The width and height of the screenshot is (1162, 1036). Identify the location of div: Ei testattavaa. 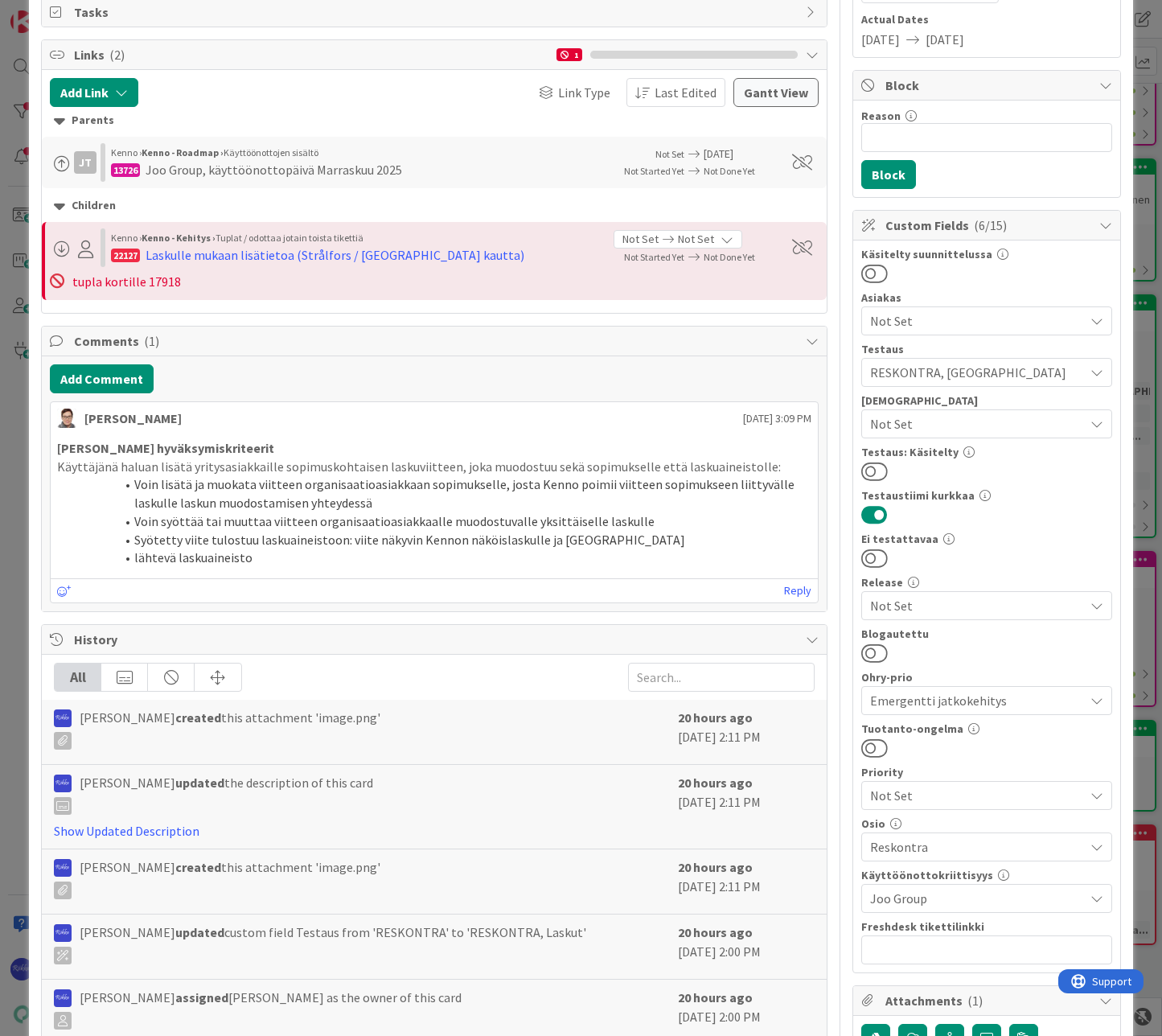
(986, 539).